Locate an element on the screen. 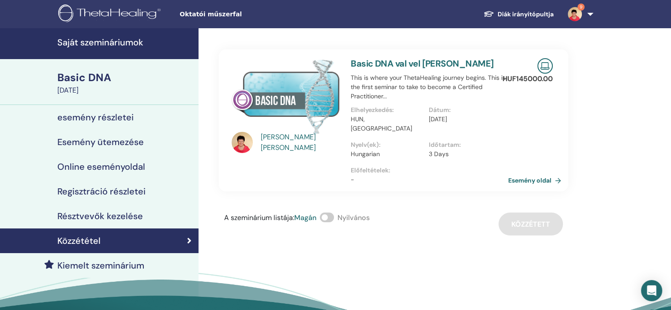  h4: Közzététel is located at coordinates (79, 241).